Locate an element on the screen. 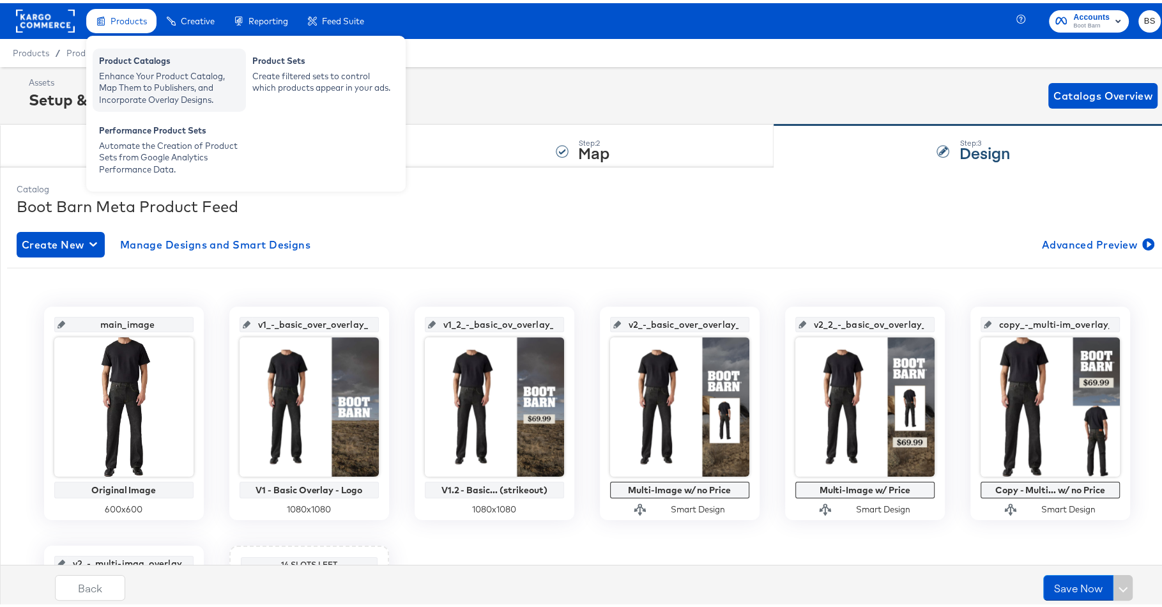  button: AccountsBoot Barn is located at coordinates (1088, 18).